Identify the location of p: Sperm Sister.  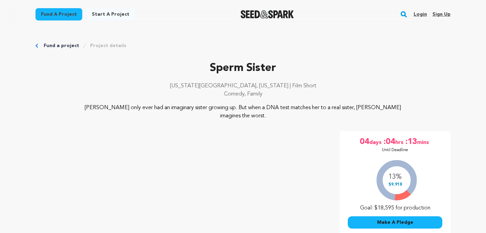
(243, 68).